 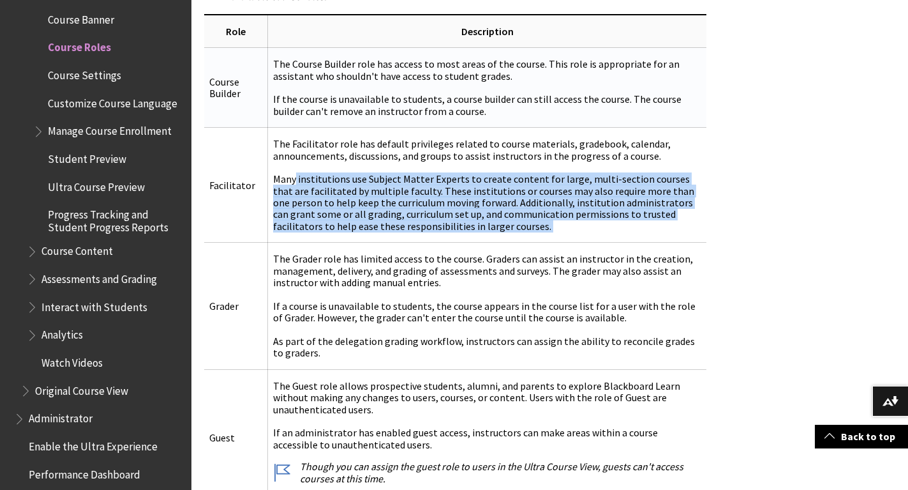 I want to click on td: The Grader role has limited access to the course. Graders can assist an instructor in the creatio..., so click(x=487, y=306).